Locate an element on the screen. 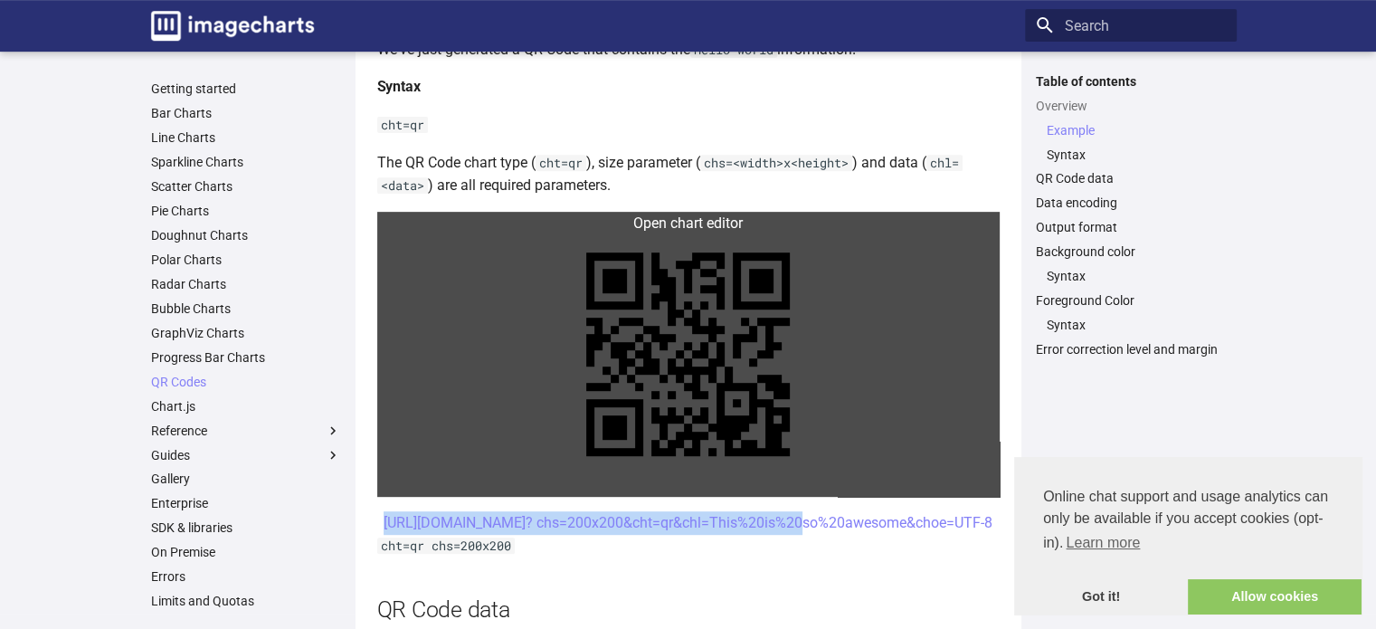 The image size is (1376, 629). a: learn more about cookies is located at coordinates (1103, 543).